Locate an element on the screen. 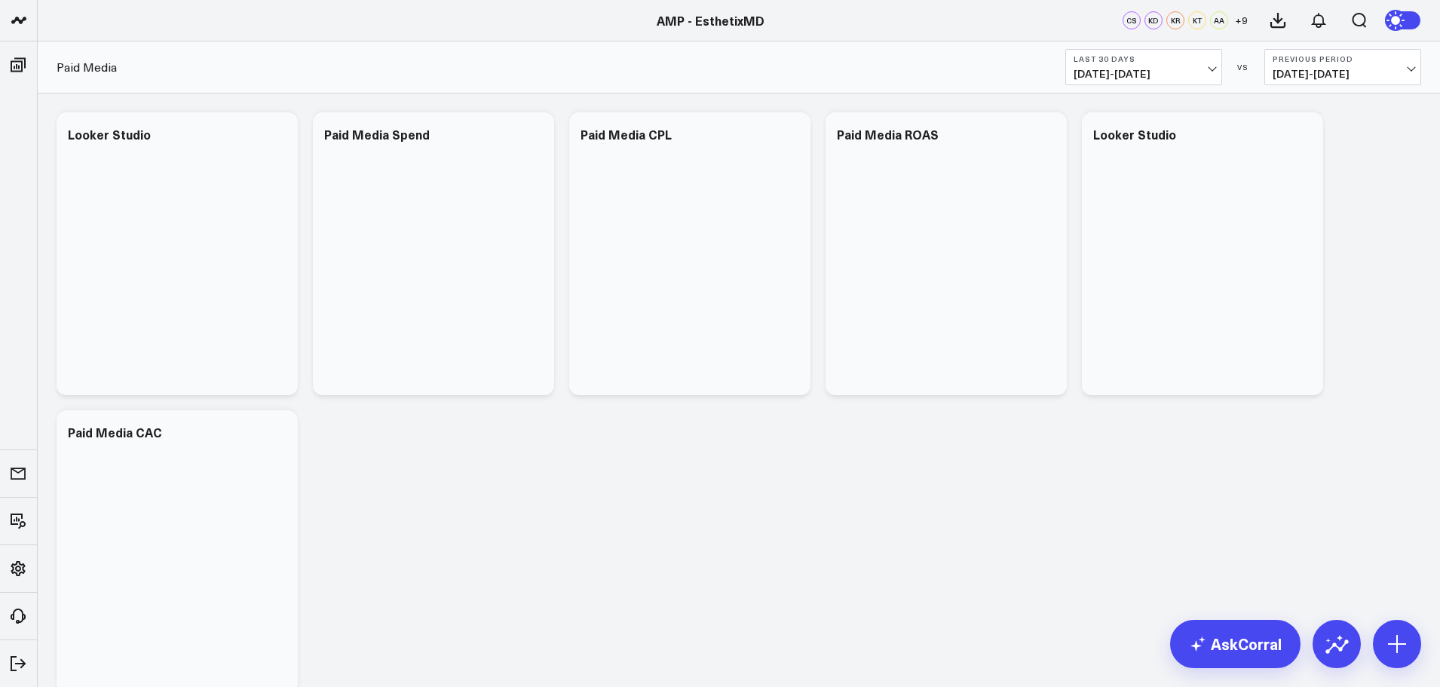  div: KD is located at coordinates (1154, 20).